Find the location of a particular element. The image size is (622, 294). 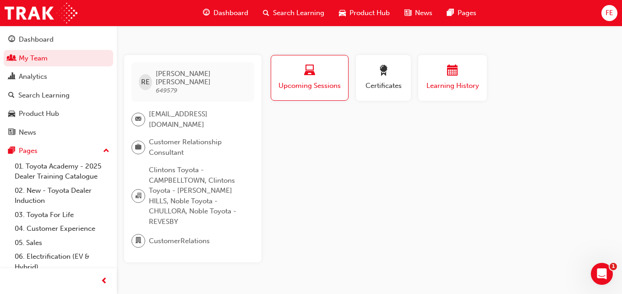

div: Search Learning is located at coordinates (44, 95).